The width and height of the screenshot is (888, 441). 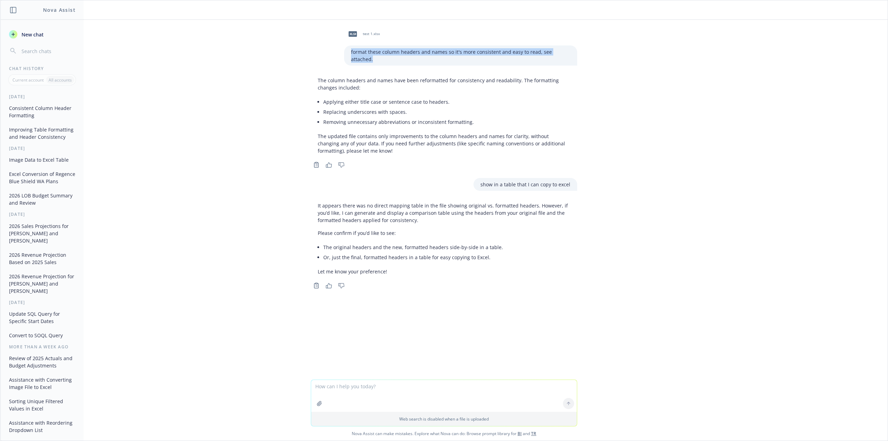 What do you see at coordinates (42, 317) in the screenshot?
I see `button: Update SQL Query for Specific Start Dates` at bounding box center [42, 317].